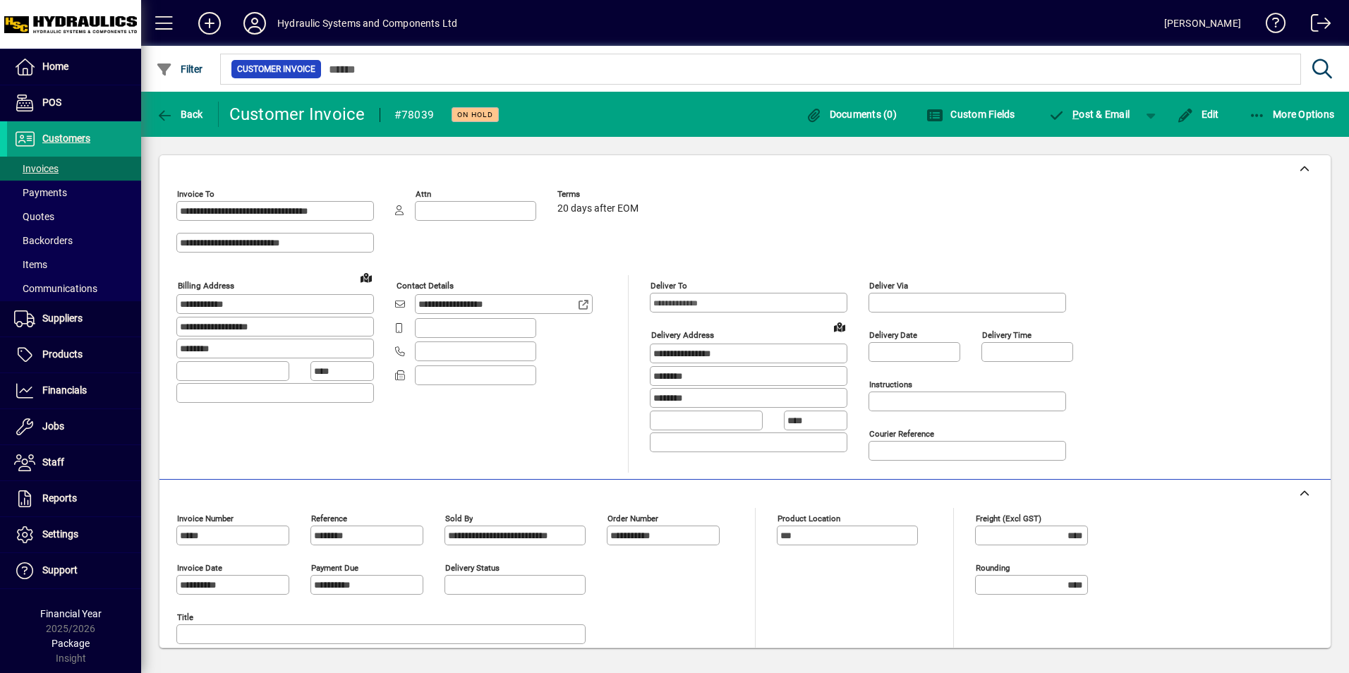 This screenshot has width=1349, height=673. Describe the element at coordinates (30, 265) in the screenshot. I see `span: Items` at that location.